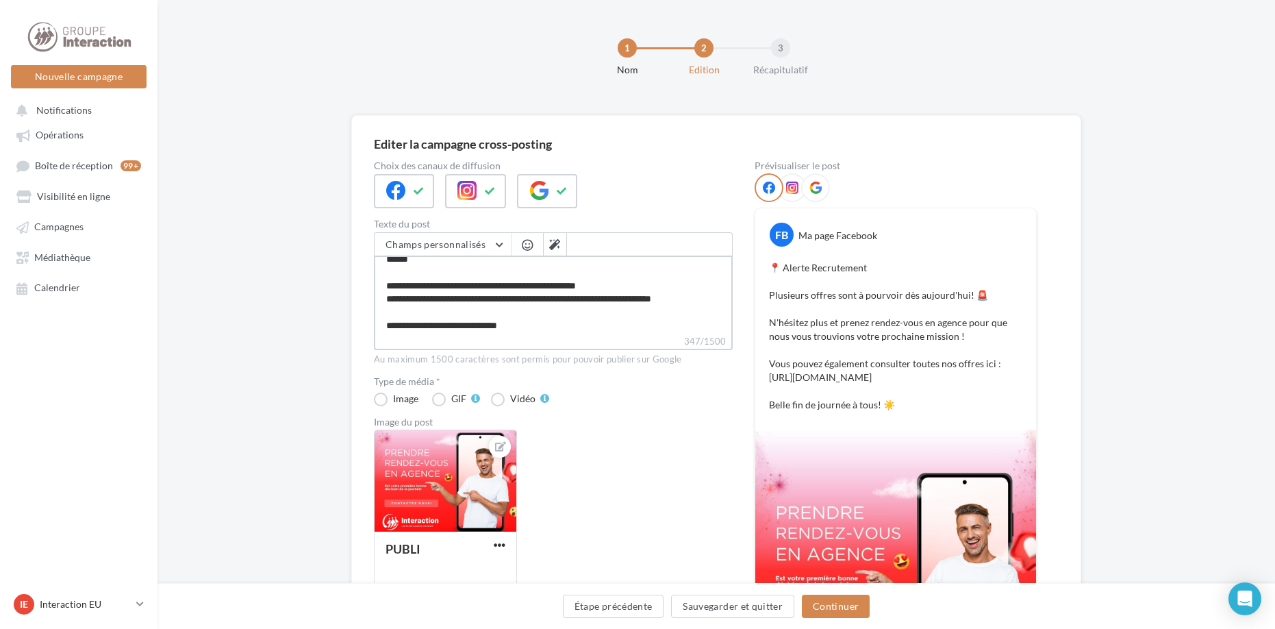  What do you see at coordinates (24, 604) in the screenshot?
I see `span: IE` at bounding box center [24, 604].